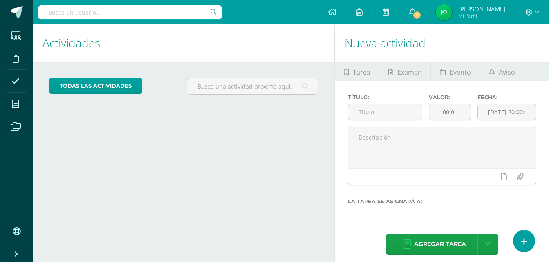  Describe the element at coordinates (506, 97) in the screenshot. I see `label: Fecha:` at that location.